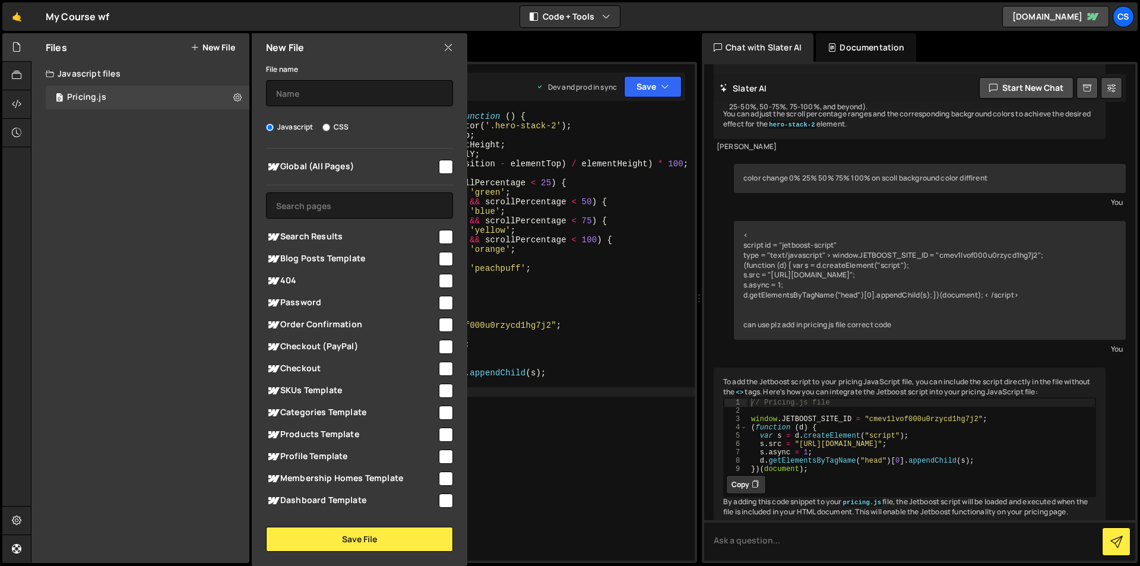  I want to click on button: Start new chat, so click(1026, 88).